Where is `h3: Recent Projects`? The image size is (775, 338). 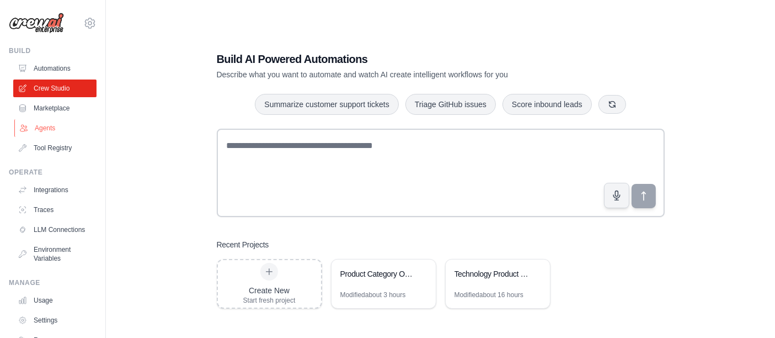 h3: Recent Projects is located at coordinates (243, 244).